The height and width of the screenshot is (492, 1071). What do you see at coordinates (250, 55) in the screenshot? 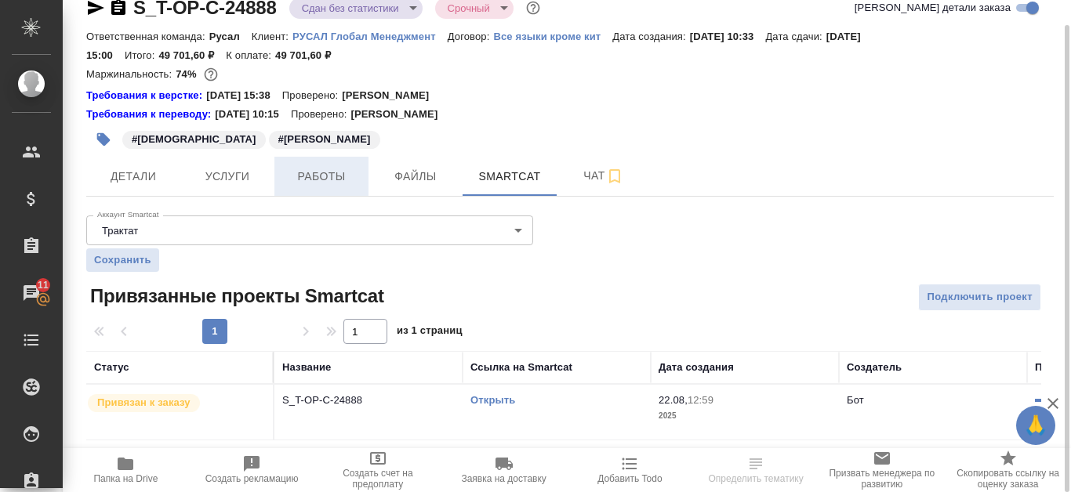
I see `p: К оплате:` at bounding box center [250, 55].